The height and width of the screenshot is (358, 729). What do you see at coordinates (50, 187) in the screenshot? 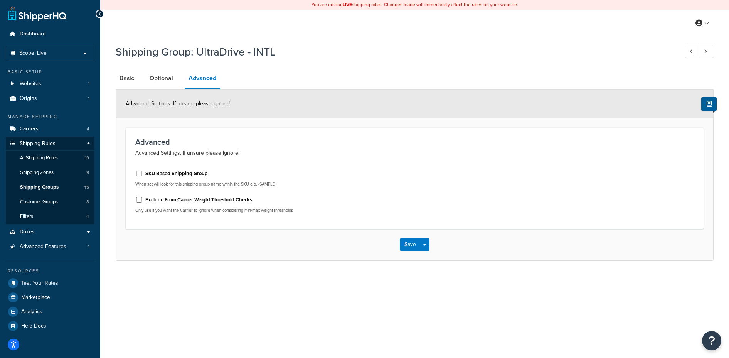
I see `li: Shipping Groups` at bounding box center [50, 187].